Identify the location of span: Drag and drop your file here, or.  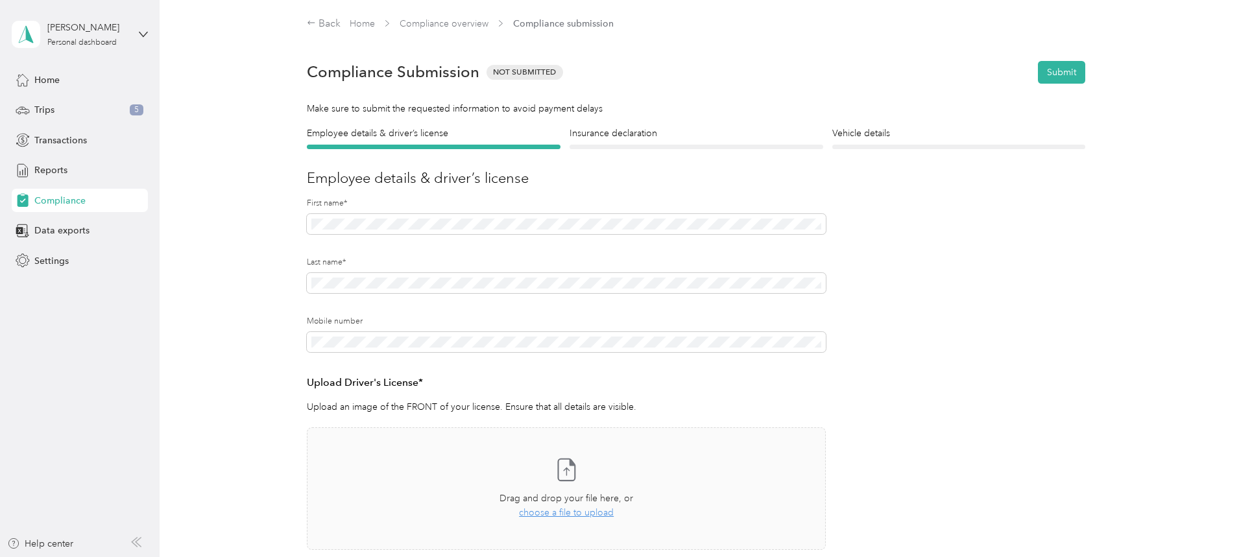
(566, 498).